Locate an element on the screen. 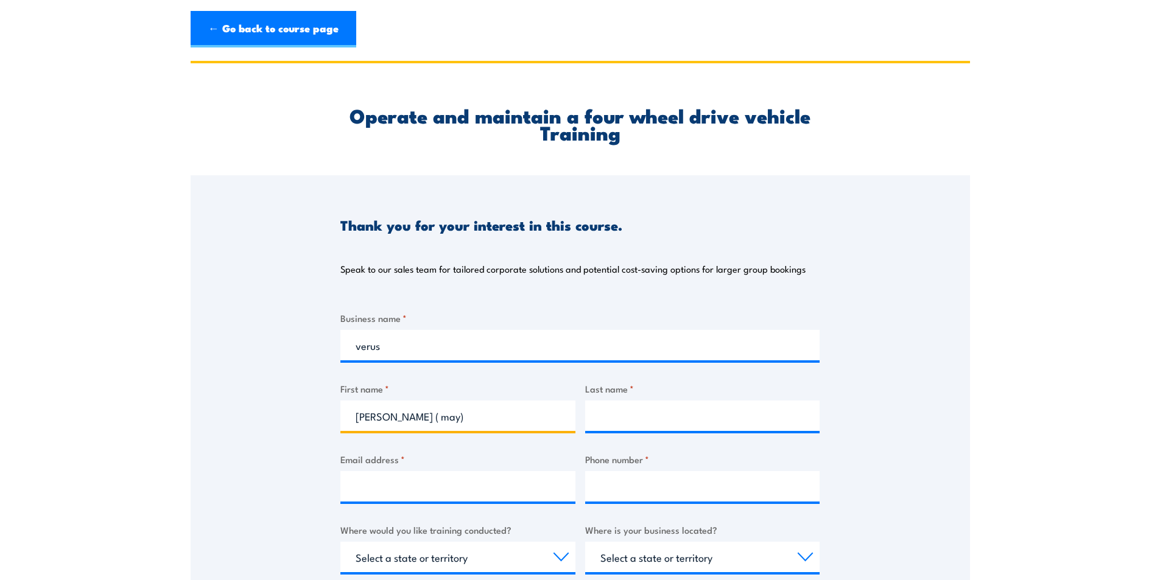 This screenshot has height=580, width=1160. label: Where would you like training conducted? is located at coordinates (458, 530).